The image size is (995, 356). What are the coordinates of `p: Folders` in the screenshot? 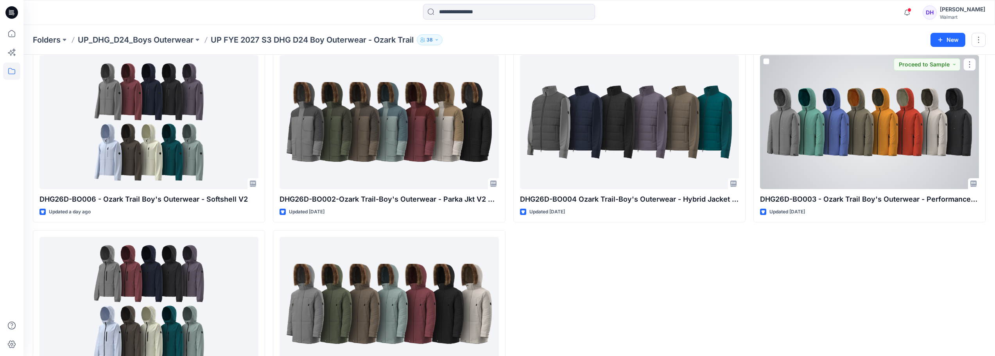 It's located at (47, 40).